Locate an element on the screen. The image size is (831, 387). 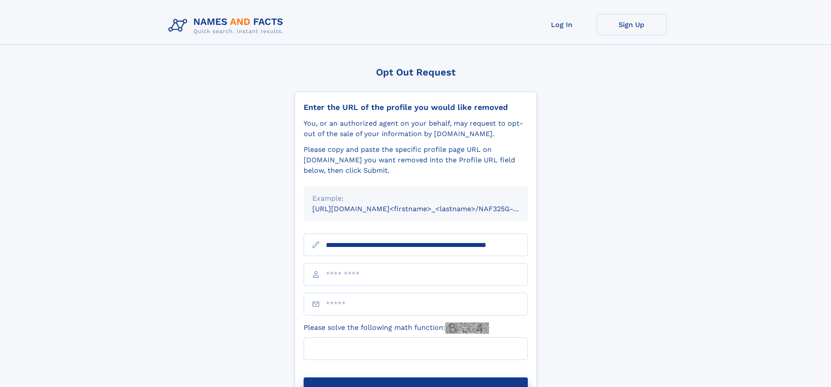
a: Log In is located at coordinates (562, 24).